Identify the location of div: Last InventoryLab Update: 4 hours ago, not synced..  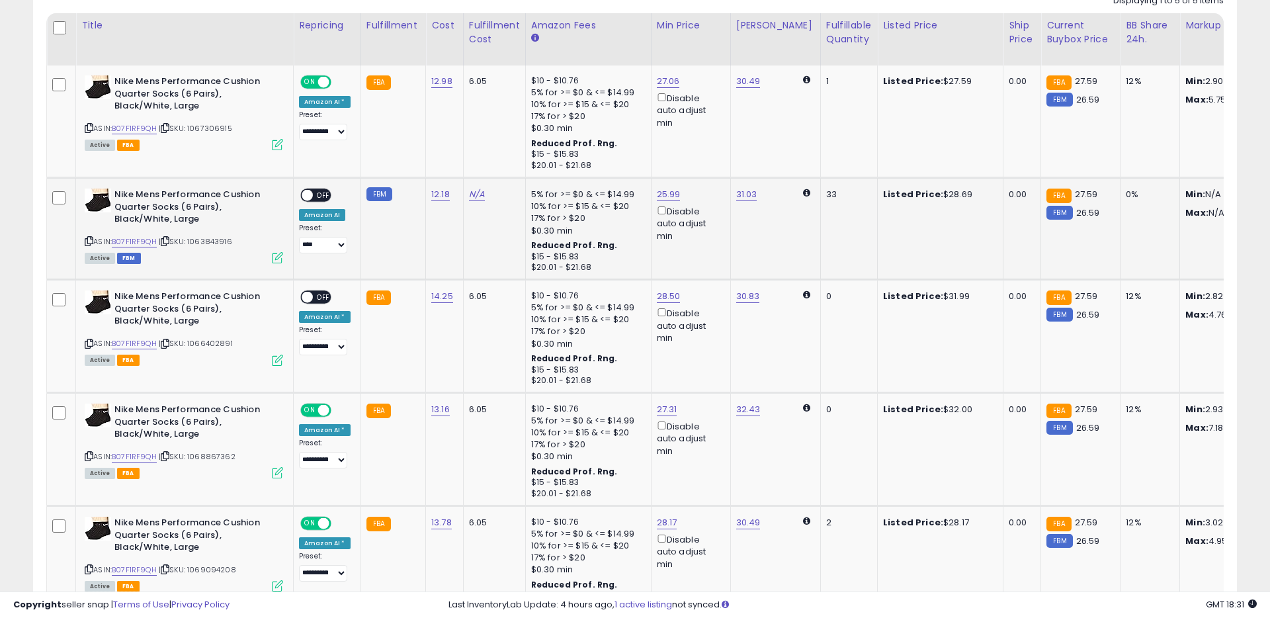
(853, 605).